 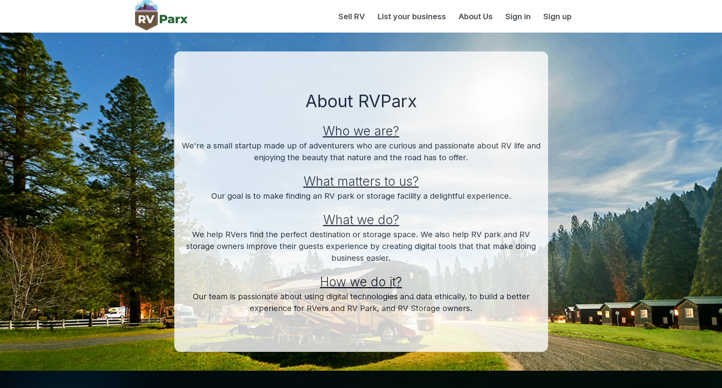 I want to click on a: List your business, so click(x=412, y=16).